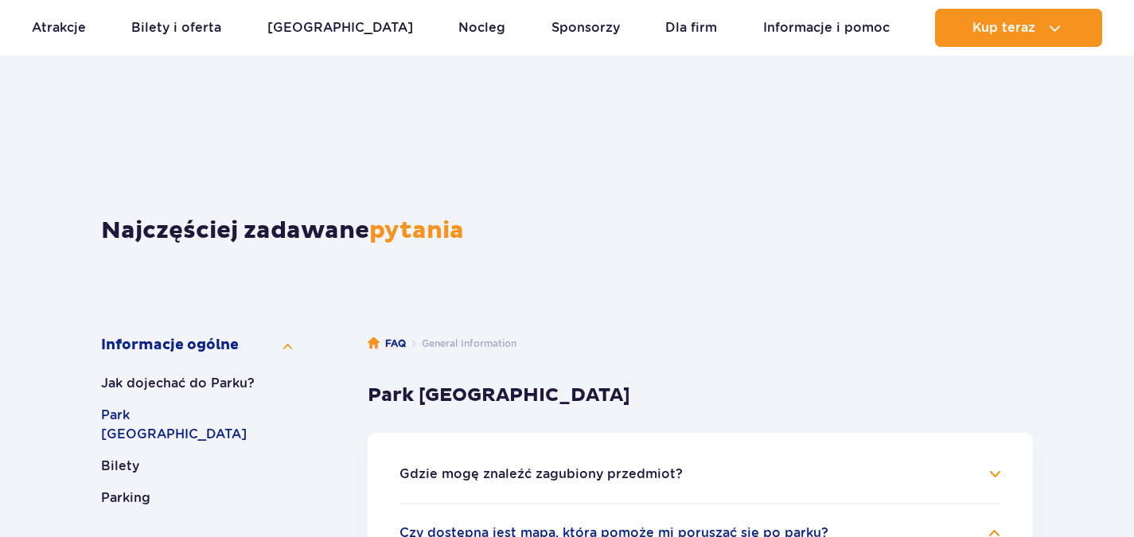  Describe the element at coordinates (176, 28) in the screenshot. I see `a: Bilety i oferta` at that location.